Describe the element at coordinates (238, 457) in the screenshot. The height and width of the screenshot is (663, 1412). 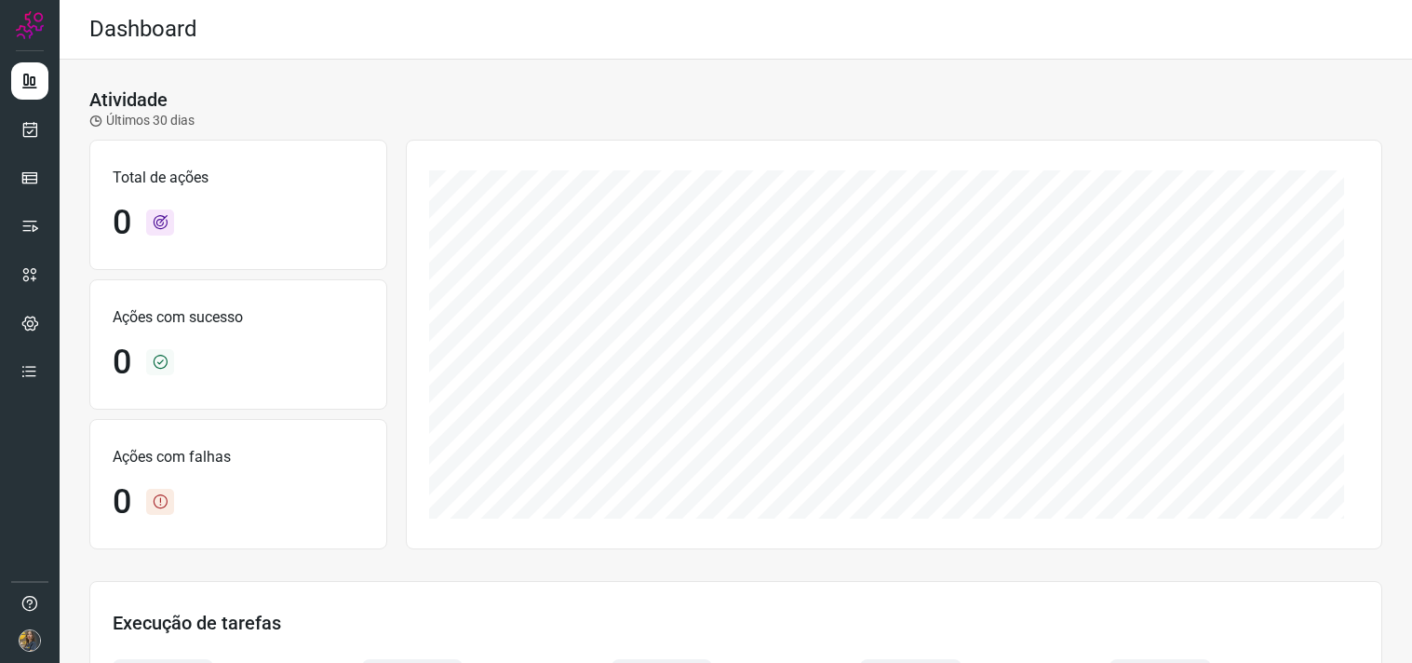
I see `p: Ações com falhas` at that location.